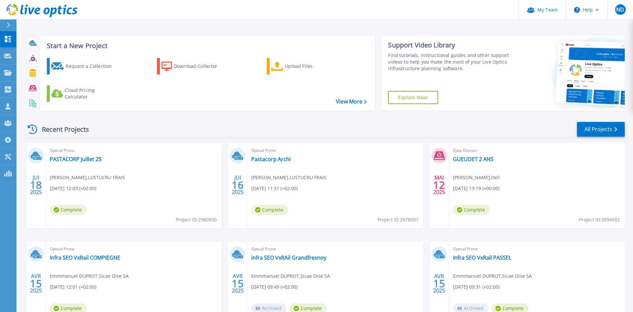 This screenshot has height=312, width=633. I want to click on a: Pastacorp Archi, so click(271, 159).